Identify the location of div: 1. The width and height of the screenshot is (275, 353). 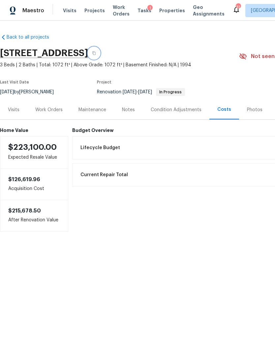
(150, 8).